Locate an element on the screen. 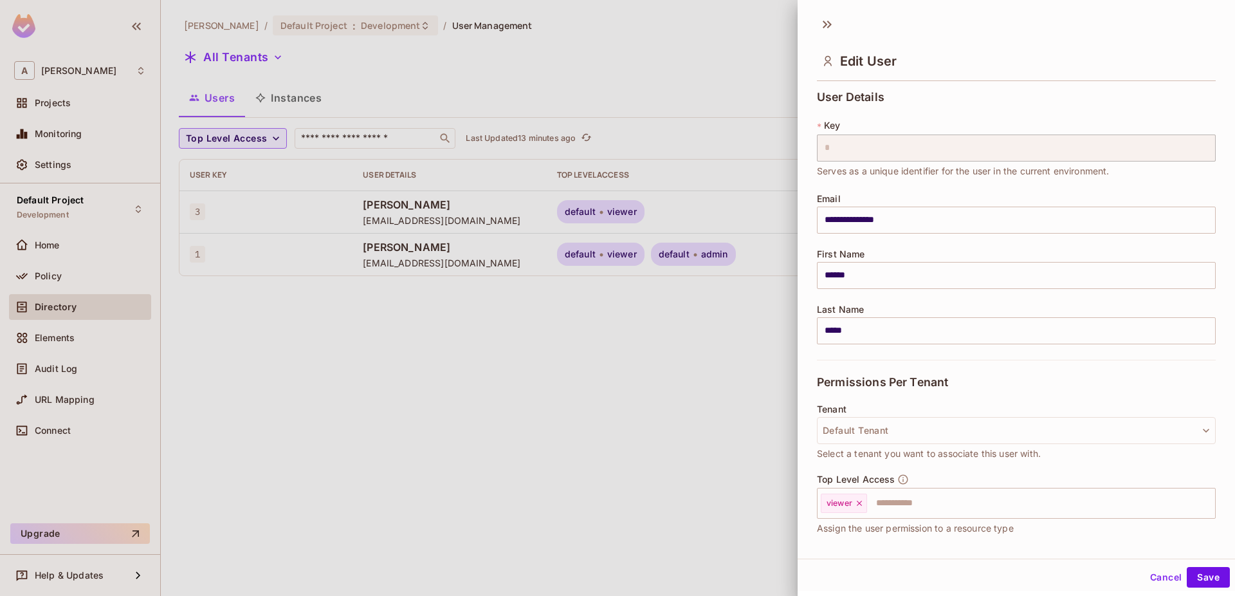  button: Default Tenant is located at coordinates (1017, 430).